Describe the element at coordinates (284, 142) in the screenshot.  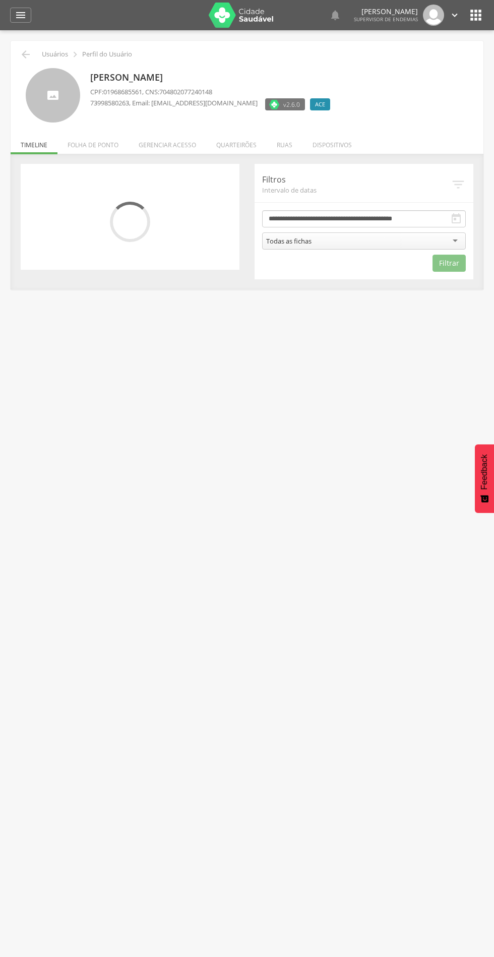
I see `li: Ruas` at that location.